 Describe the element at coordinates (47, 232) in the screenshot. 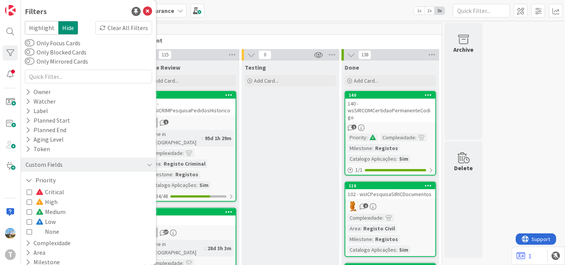

I see `span: None` at that location.